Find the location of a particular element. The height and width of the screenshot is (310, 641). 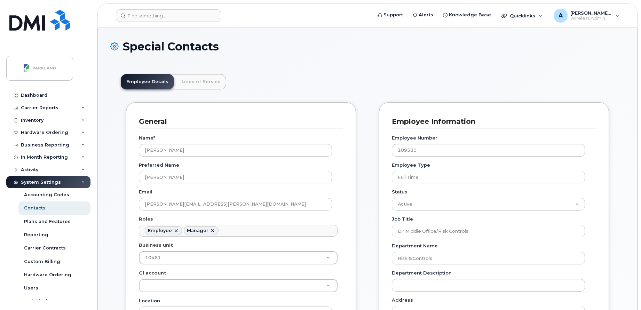

label: Job Title is located at coordinates (402, 219).